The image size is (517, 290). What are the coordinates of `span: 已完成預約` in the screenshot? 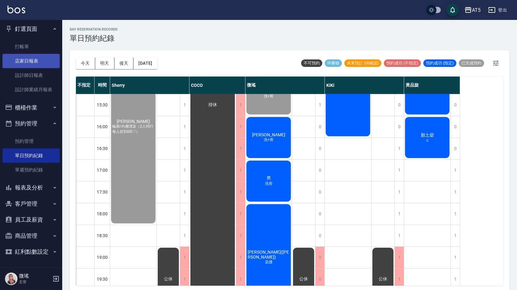 It's located at (471, 63).